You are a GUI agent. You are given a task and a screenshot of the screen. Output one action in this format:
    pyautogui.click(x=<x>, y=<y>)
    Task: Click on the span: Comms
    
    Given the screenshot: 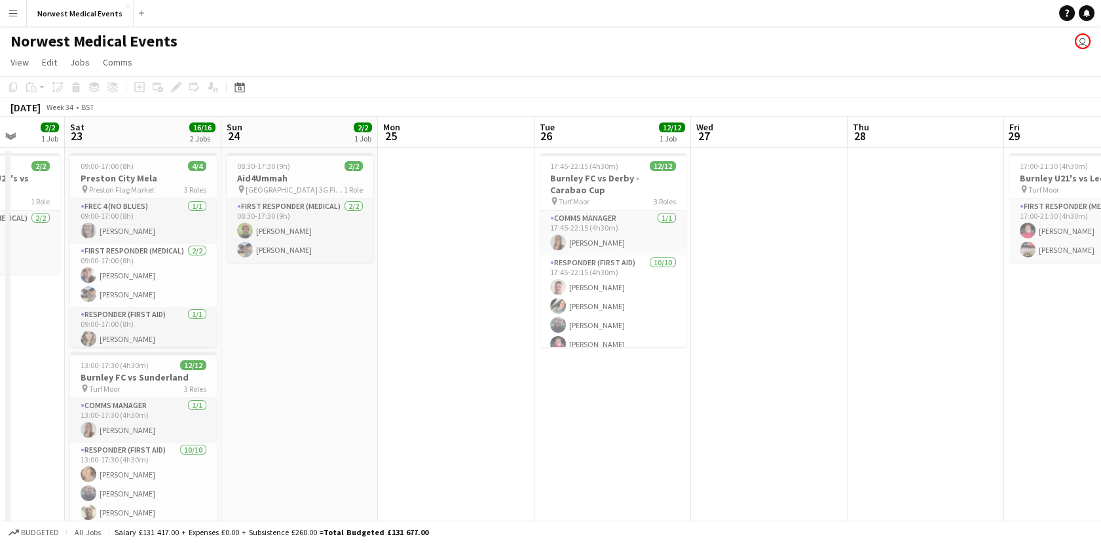 What is the action you would take?
    pyautogui.click(x=117, y=62)
    